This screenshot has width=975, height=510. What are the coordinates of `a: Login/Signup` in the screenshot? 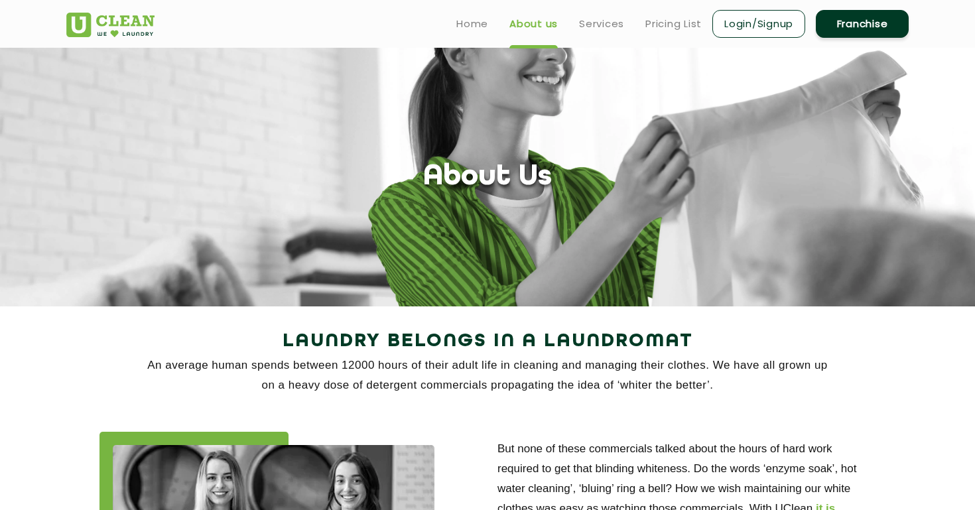 It's located at (759, 24).